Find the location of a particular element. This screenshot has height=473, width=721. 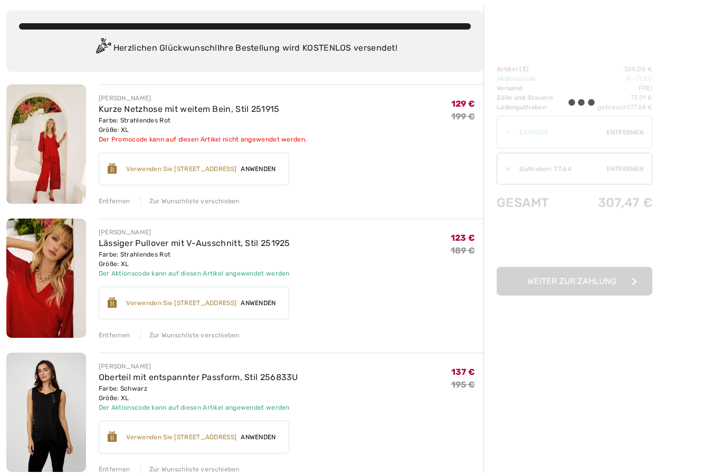

font: 123 € is located at coordinates (463, 238).